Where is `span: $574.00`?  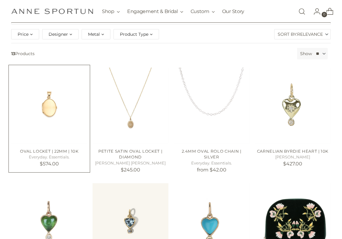 span: $574.00 is located at coordinates (49, 164).